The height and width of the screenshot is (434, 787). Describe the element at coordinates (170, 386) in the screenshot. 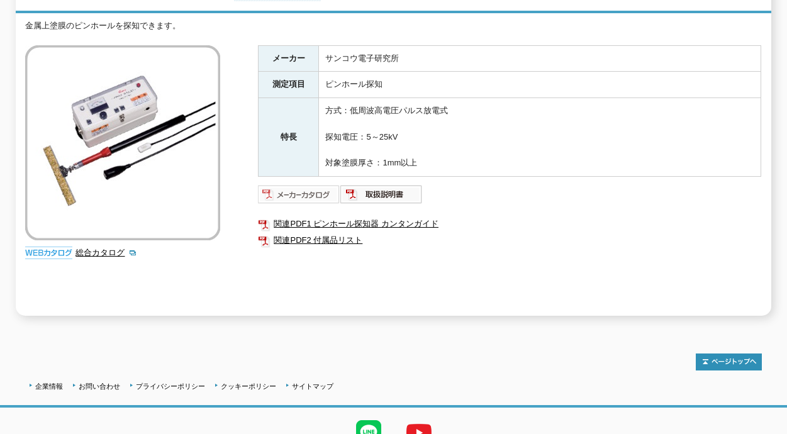

I see `a: プライバシーポリシー` at that location.